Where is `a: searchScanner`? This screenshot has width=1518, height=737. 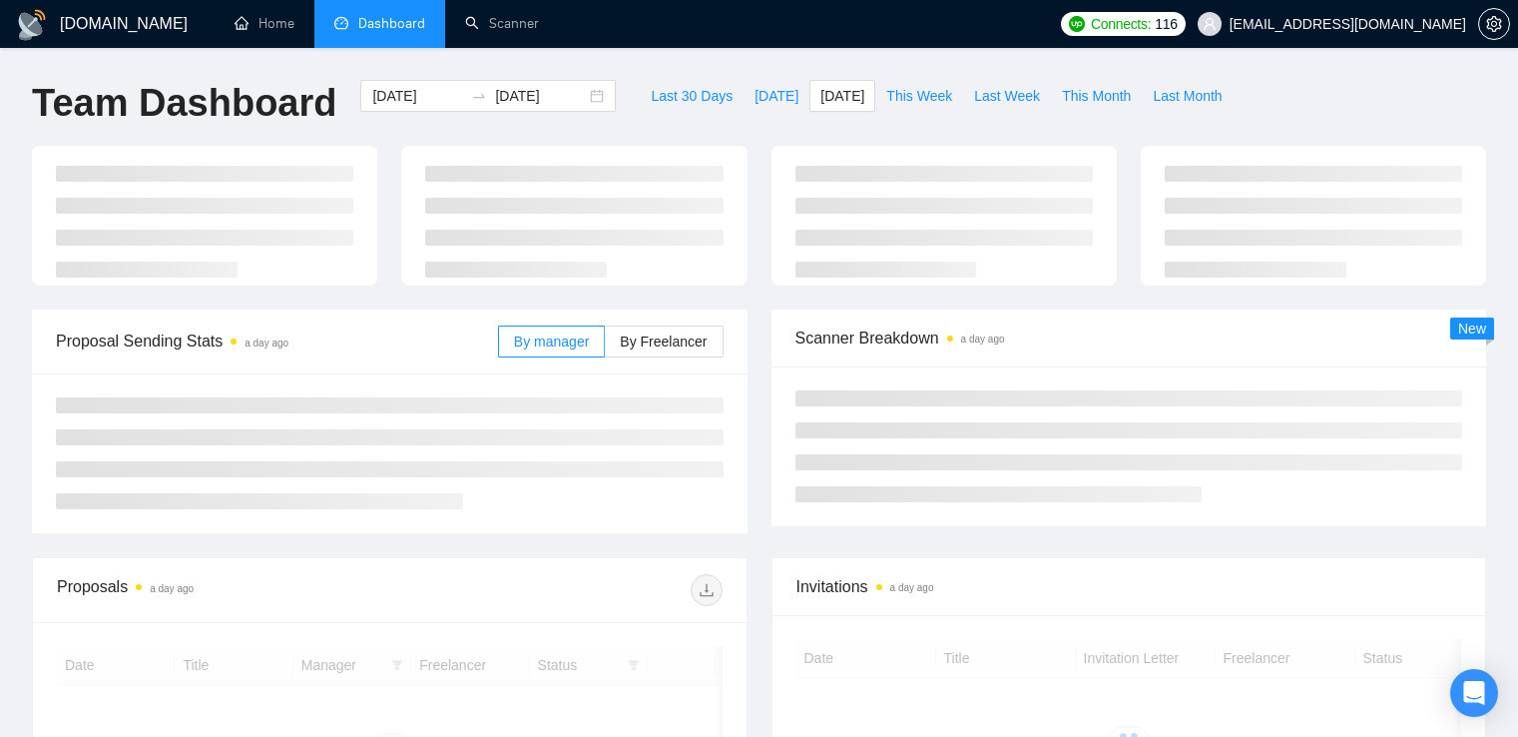 a: searchScanner is located at coordinates (502, 23).